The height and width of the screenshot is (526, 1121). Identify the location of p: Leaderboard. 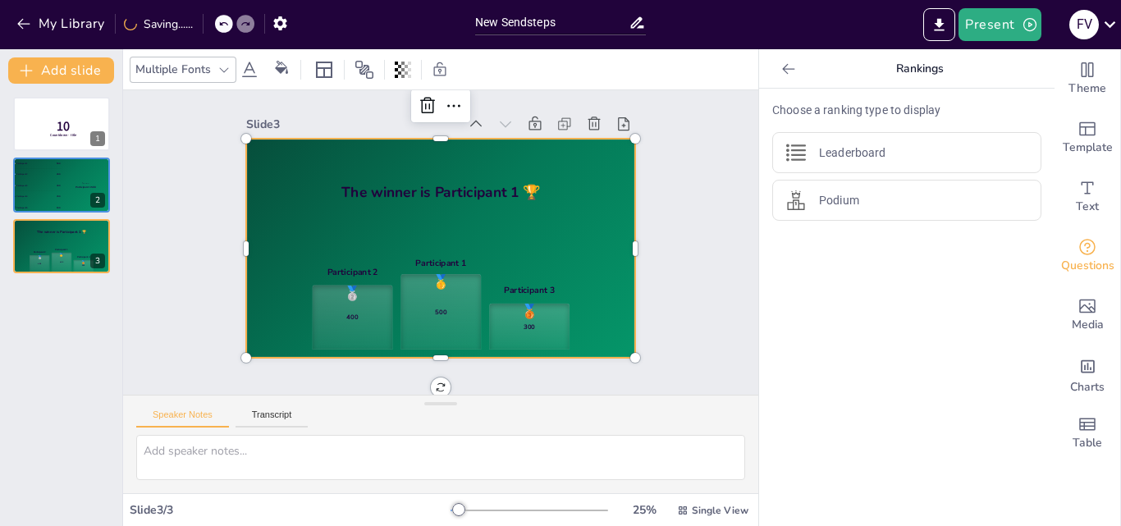
(852, 153).